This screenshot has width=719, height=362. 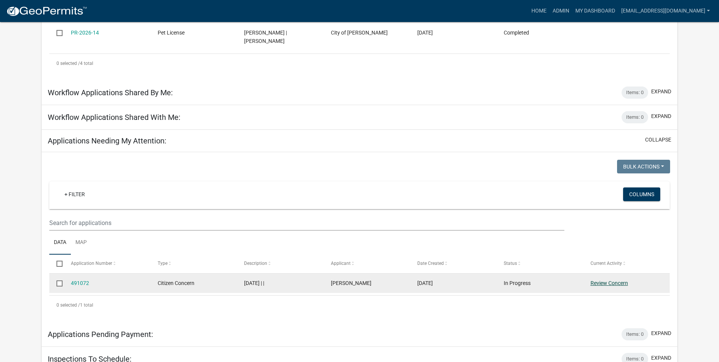 What do you see at coordinates (75, 194) in the screenshot?
I see `a: + Filter` at bounding box center [75, 194].